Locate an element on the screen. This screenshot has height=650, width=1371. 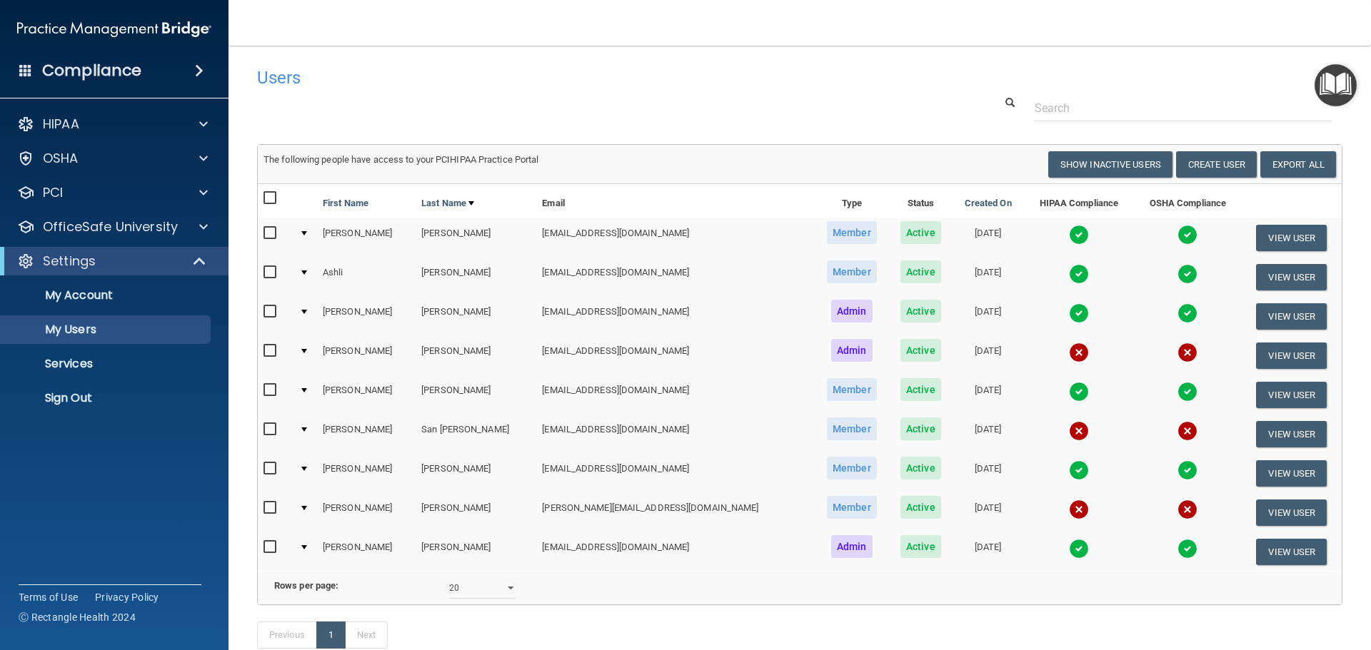
span: The following people have access to your PCIHIPAA Practice Portal is located at coordinates (401, 159).